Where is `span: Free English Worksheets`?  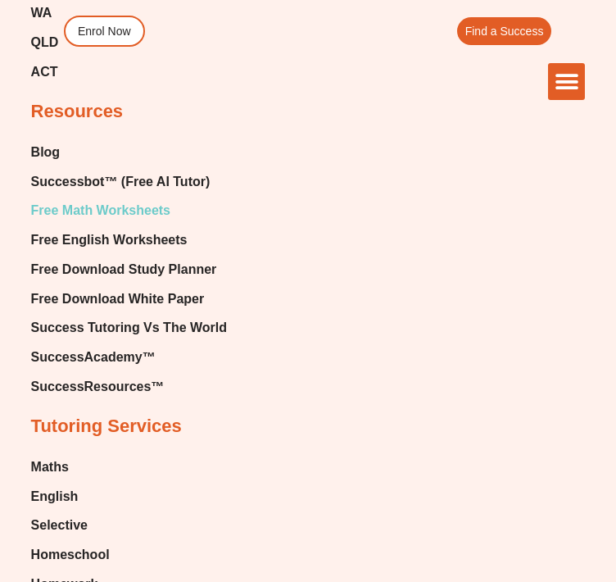
span: Free English Worksheets is located at coordinates (109, 240).